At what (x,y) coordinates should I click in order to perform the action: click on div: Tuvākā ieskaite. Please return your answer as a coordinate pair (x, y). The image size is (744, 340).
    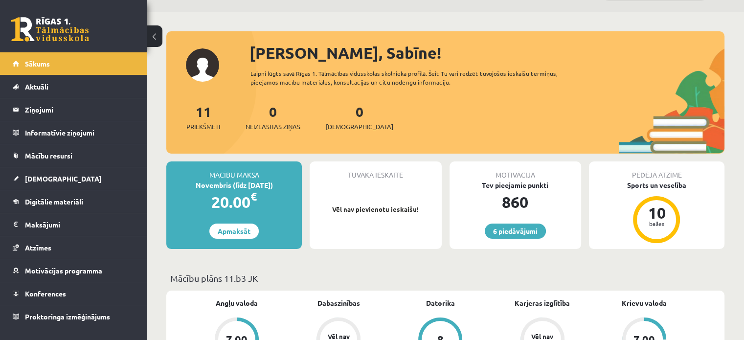
    Looking at the image, I should click on (375, 171).